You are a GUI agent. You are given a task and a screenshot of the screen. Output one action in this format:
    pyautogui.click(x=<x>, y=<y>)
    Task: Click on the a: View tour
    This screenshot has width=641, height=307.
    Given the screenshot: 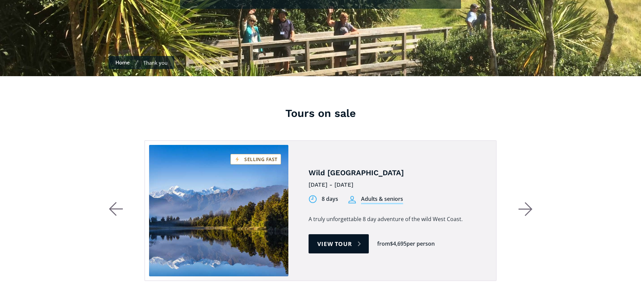 What is the action you would take?
    pyautogui.click(x=339, y=243)
    